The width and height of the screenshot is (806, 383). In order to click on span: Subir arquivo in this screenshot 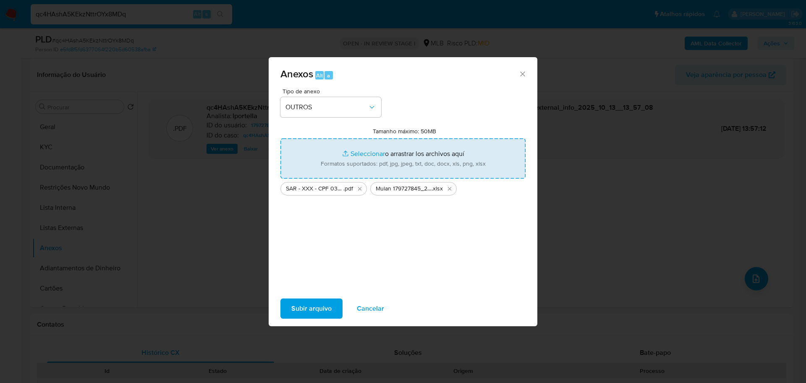, I will do `click(312, 308)`.